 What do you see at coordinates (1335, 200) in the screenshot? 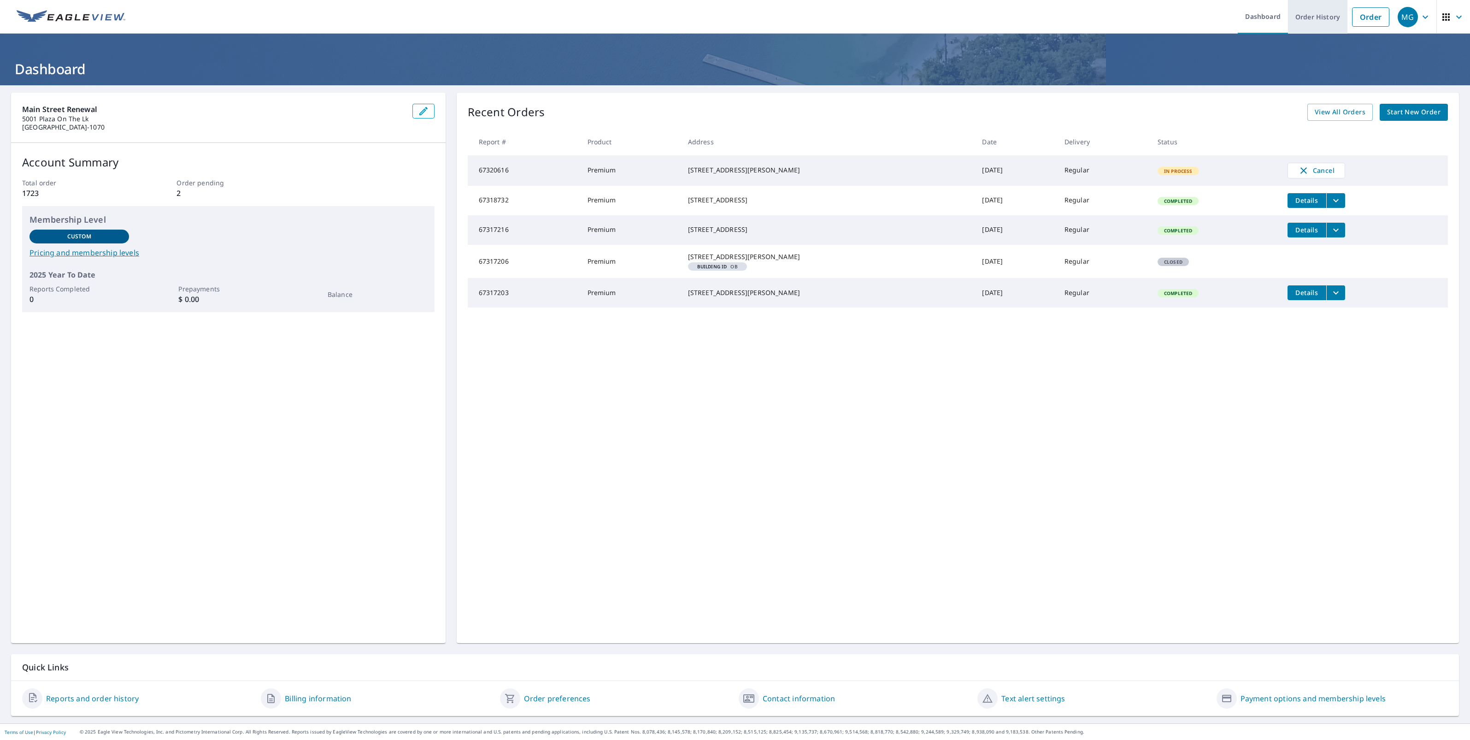
I see `button: filesDropdownBtn-67318732` at bounding box center [1335, 200].